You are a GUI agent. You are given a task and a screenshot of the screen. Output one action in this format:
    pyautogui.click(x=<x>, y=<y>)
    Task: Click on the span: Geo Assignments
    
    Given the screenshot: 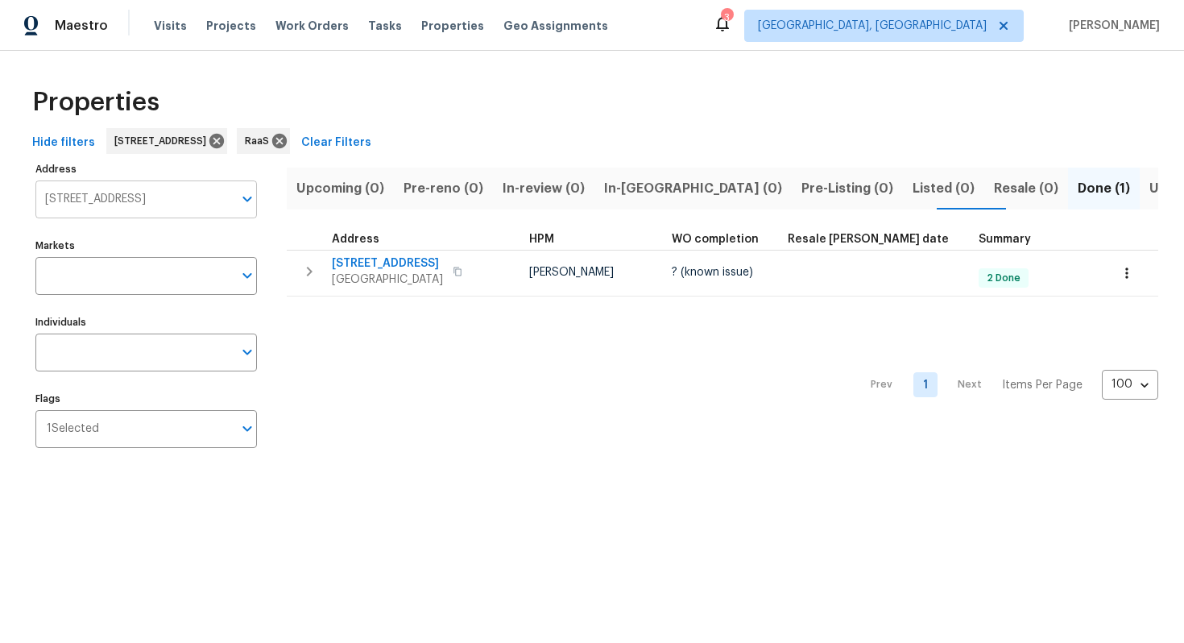 What is the action you would take?
    pyautogui.click(x=556, y=26)
    